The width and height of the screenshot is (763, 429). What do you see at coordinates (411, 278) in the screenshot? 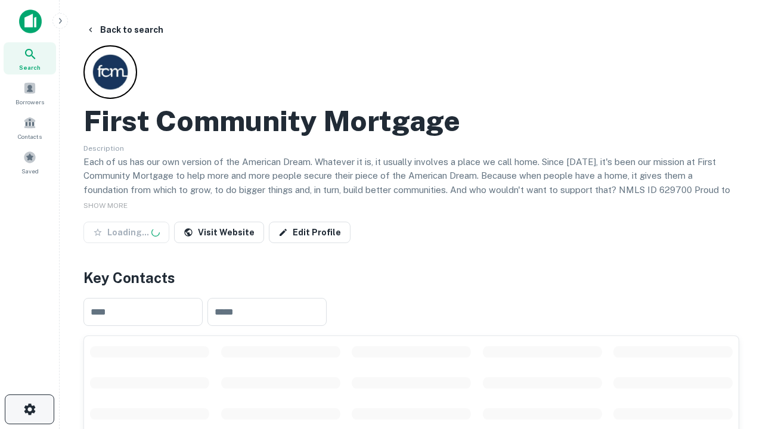
I see `h4: Key Contacts` at bounding box center [411, 278].